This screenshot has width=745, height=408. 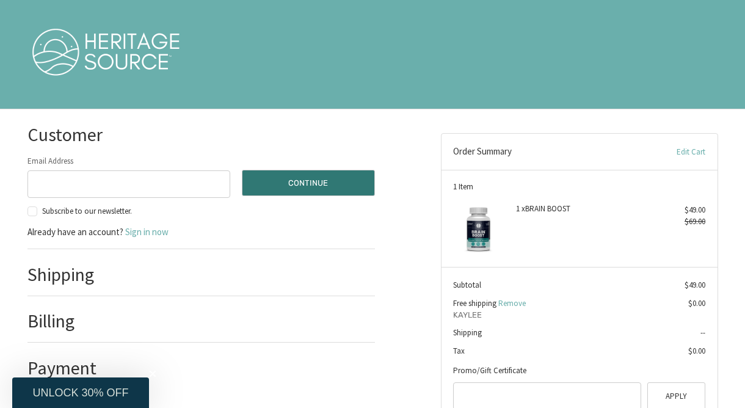 I want to click on div: $49.00, so click(x=674, y=210).